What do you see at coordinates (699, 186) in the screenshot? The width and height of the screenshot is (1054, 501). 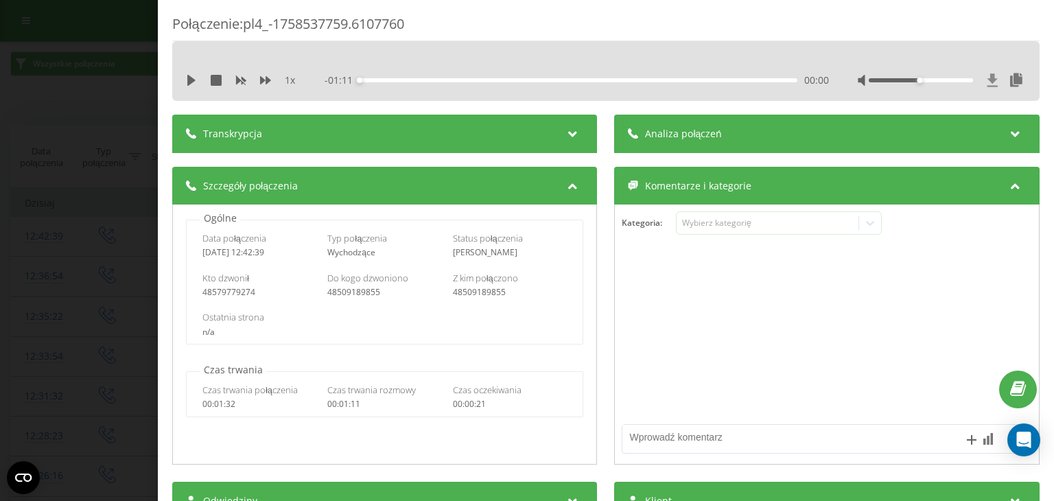 I see `span: Komentarze i kategorie` at bounding box center [699, 186].